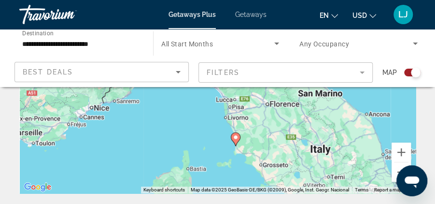 The height and width of the screenshot is (204, 435). I want to click on button: Zoom out, so click(401, 172).